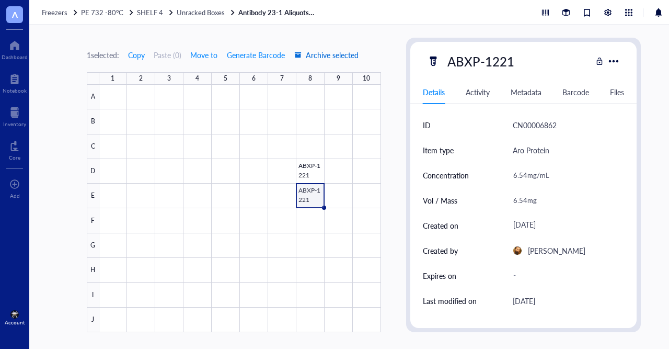 This screenshot has height=349, width=669. What do you see at coordinates (225, 78) in the screenshot?
I see `div: 5` at bounding box center [225, 78].